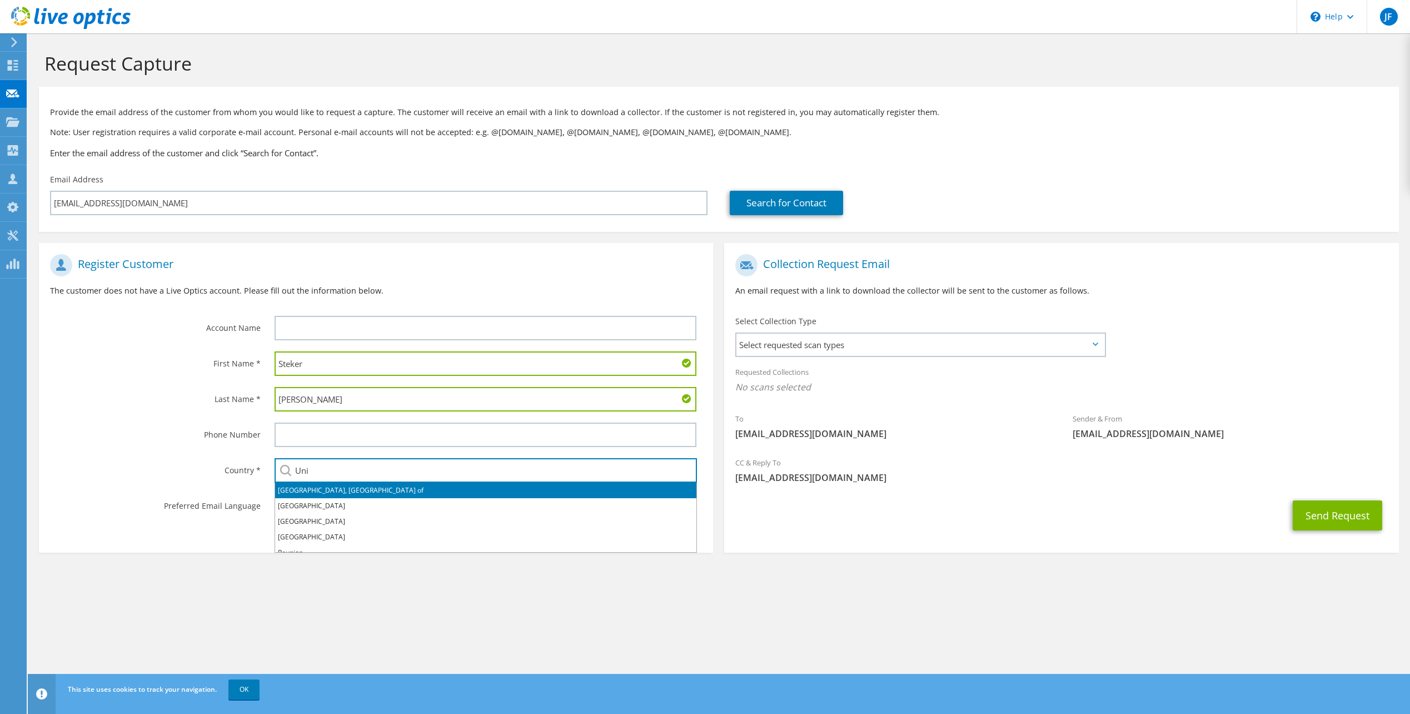  Describe the element at coordinates (155, 360) in the screenshot. I see `label: First Name *` at that location.